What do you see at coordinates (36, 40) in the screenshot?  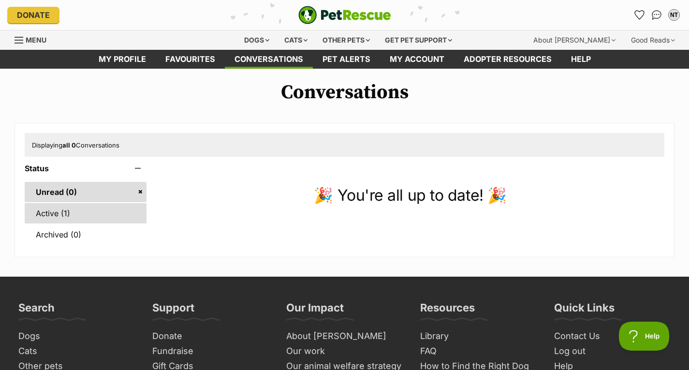 I see `span: Menu` at bounding box center [36, 40].